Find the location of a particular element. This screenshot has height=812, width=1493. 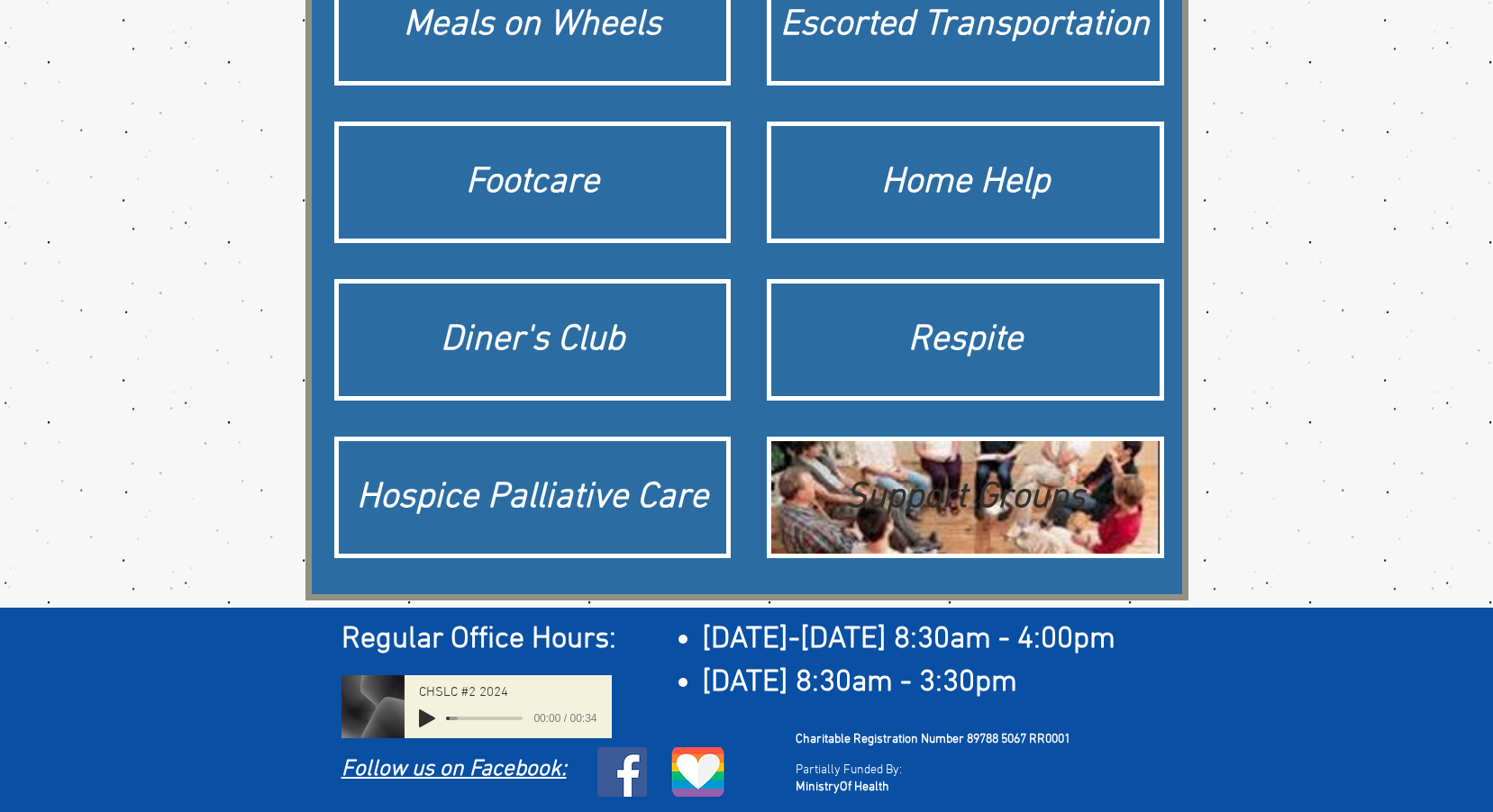

span: Ministry is located at coordinates (817, 787).